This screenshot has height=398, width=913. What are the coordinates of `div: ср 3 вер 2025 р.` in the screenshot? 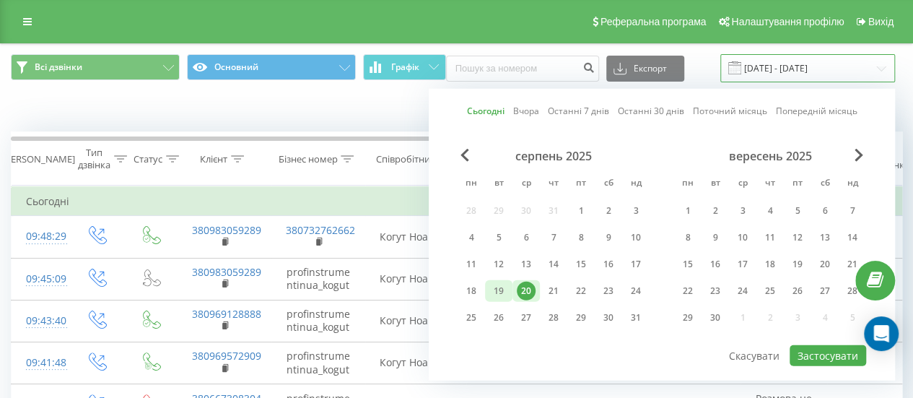 It's located at (743, 211).